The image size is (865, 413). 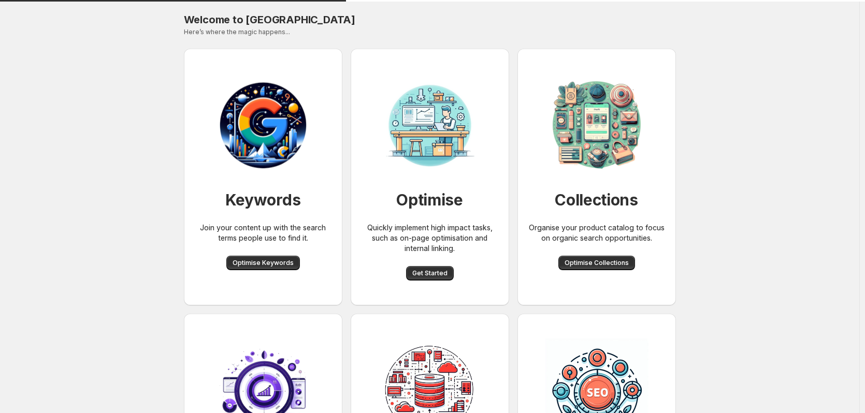 What do you see at coordinates (263, 263) in the screenshot?
I see `button: Optimise Keywords` at bounding box center [263, 263].